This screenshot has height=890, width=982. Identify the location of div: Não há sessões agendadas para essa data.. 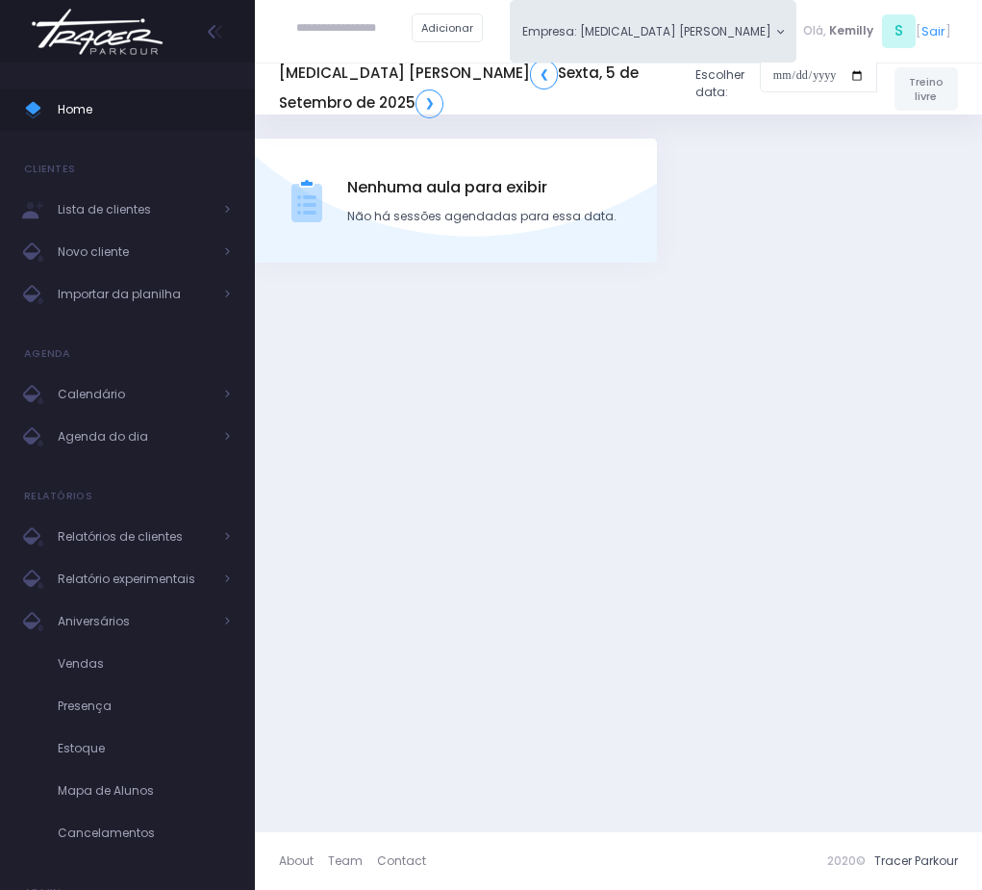
(482, 216).